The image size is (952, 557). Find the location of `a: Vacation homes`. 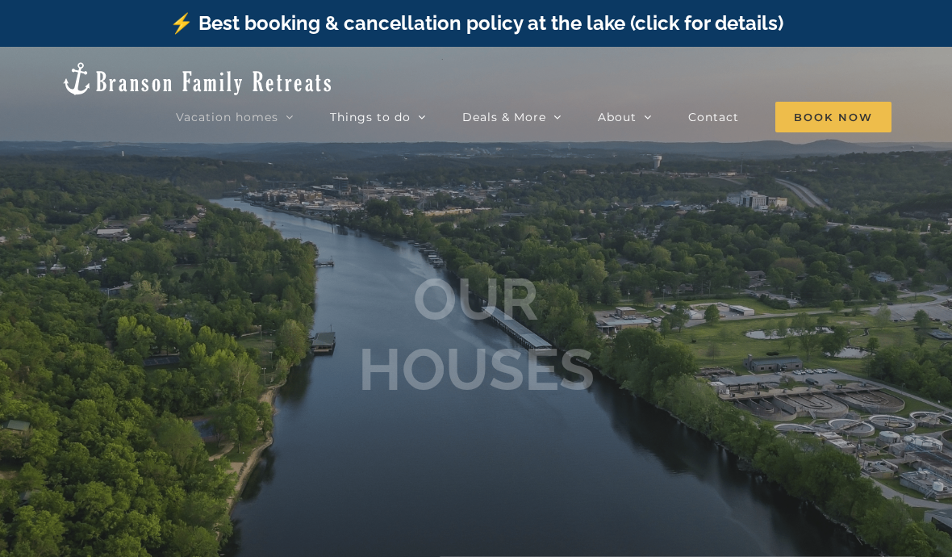

a: Vacation homes is located at coordinates (235, 117).